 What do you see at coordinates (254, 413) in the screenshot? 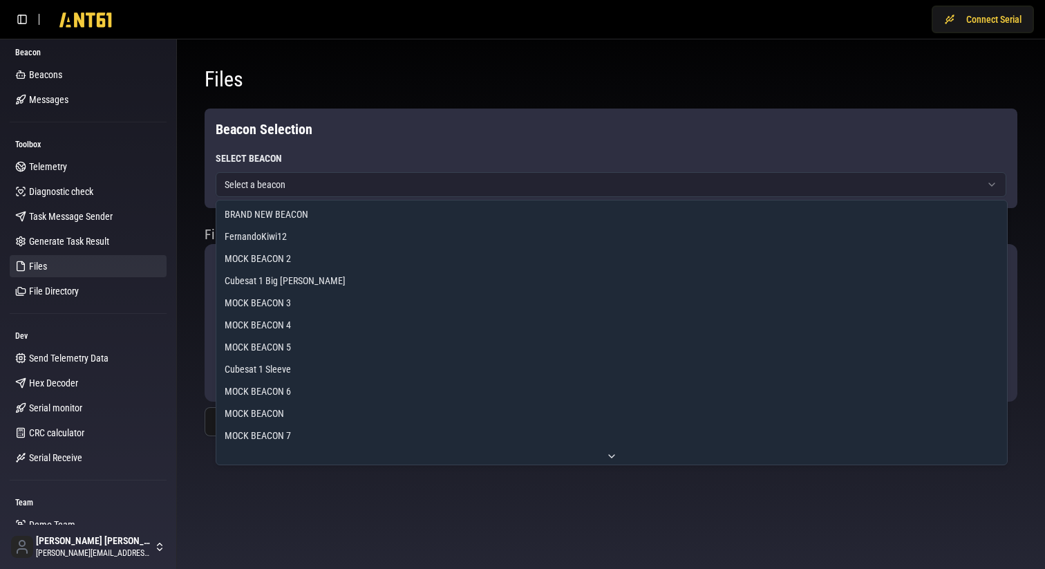
I see `span: MOCK BEACON` at bounding box center [254, 413].